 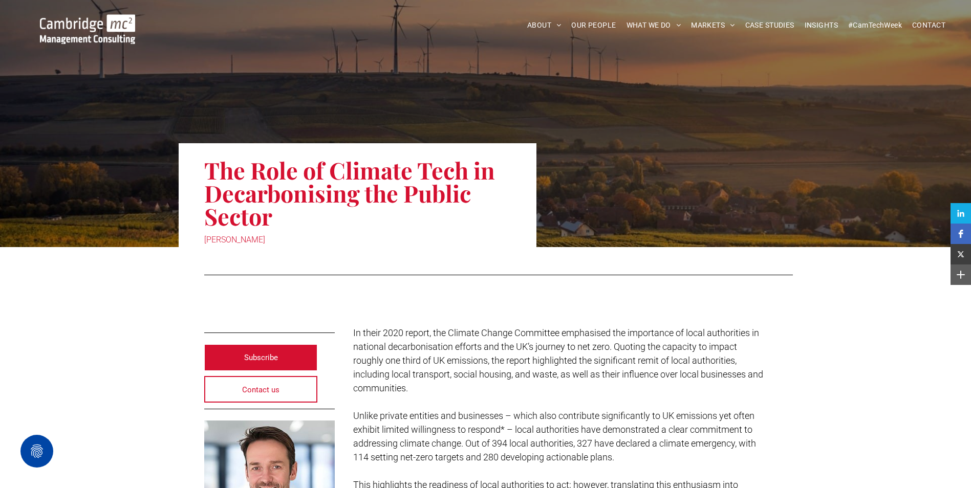 What do you see at coordinates (929, 25) in the screenshot?
I see `a: CONTACT` at bounding box center [929, 25].